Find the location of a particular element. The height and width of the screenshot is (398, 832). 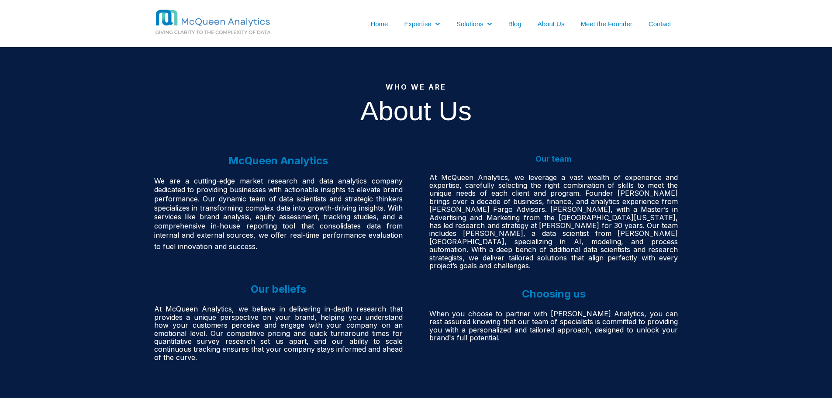

span: At McQueen Analytics, we leverage a vast wealth of experience and expertise, carefully selecting ... is located at coordinates (554, 221).